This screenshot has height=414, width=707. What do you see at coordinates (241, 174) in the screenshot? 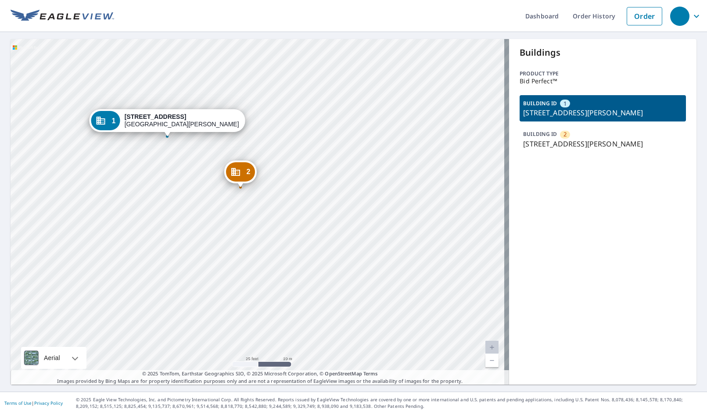
I see `div: Dropped pin, building 2, Commercial property, 7901 Blind Pass Rd St Pete Beach, FL 33706` at bounding box center [241, 174].